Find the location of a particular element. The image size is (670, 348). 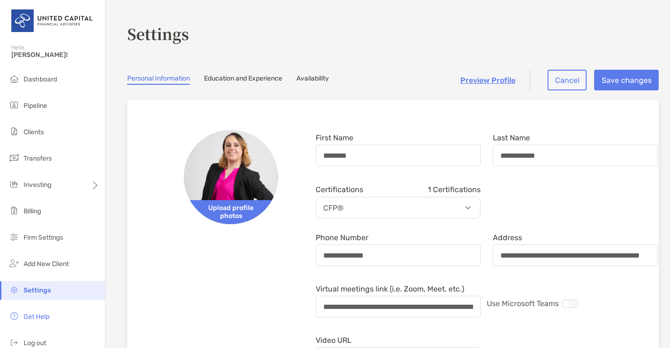

label: First Name is located at coordinates (335, 138).